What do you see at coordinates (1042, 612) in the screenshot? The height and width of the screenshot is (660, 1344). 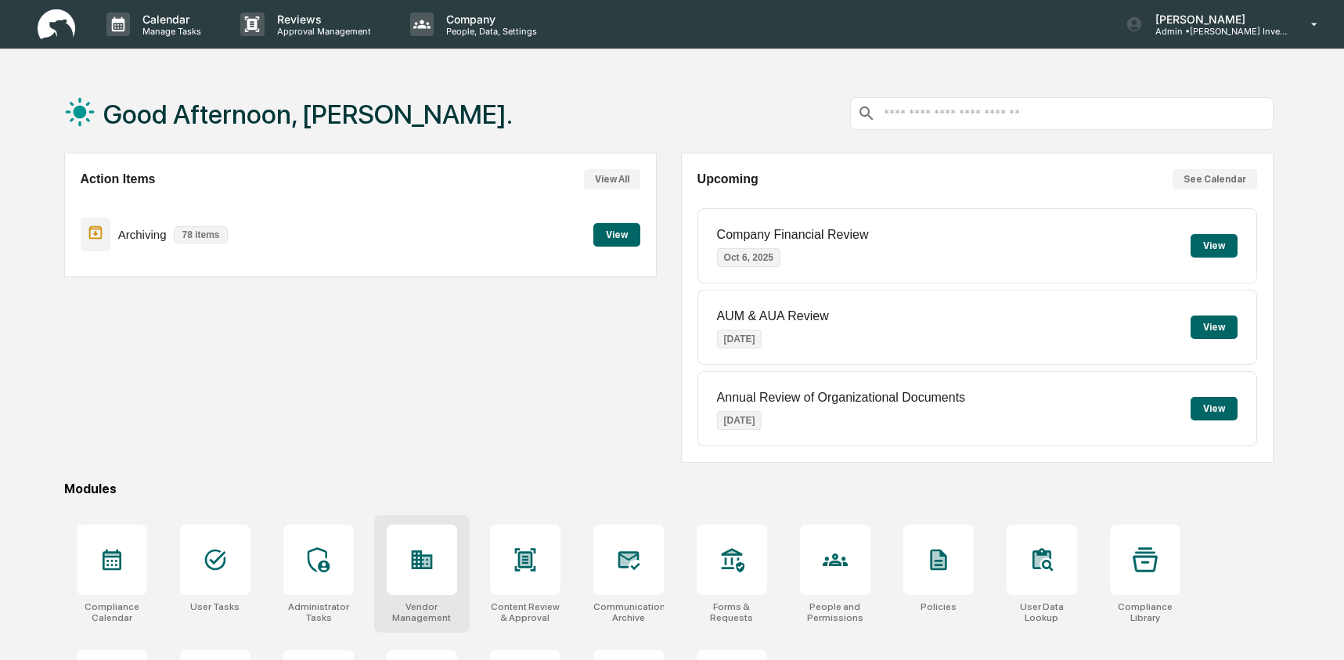 I see `div: User Data Lookup` at bounding box center [1042, 612].